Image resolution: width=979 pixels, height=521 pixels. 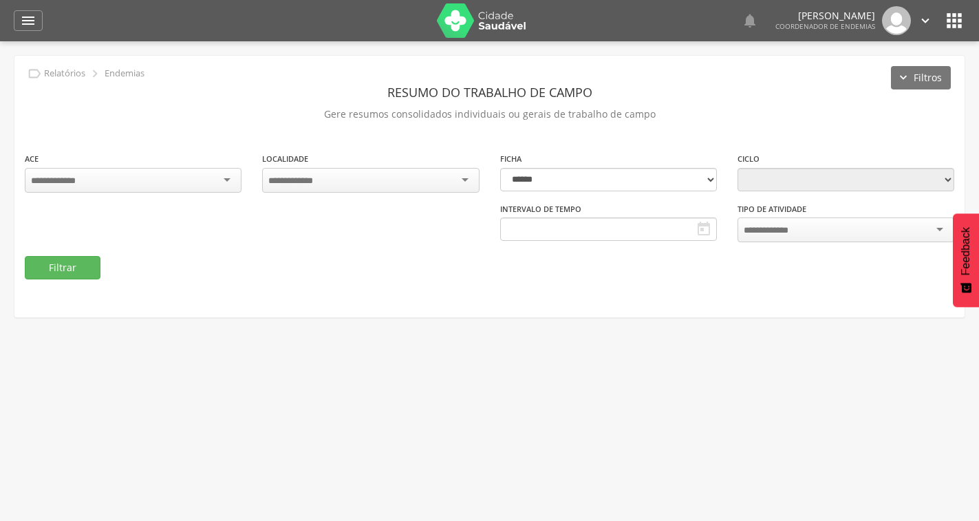 What do you see at coordinates (32, 159) in the screenshot?
I see `label: ACE` at bounding box center [32, 159].